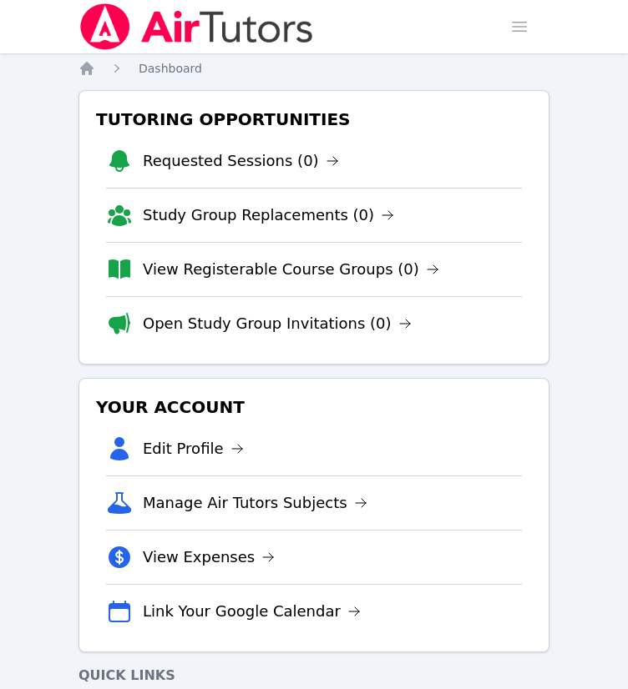  I want to click on a: Edit Profile, so click(193, 449).